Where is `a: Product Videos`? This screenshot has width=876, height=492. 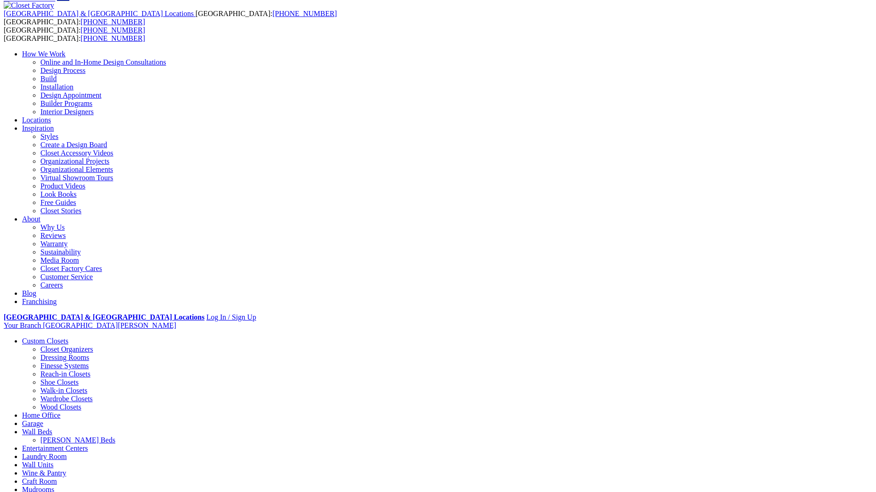 a: Product Videos is located at coordinates (63, 186).